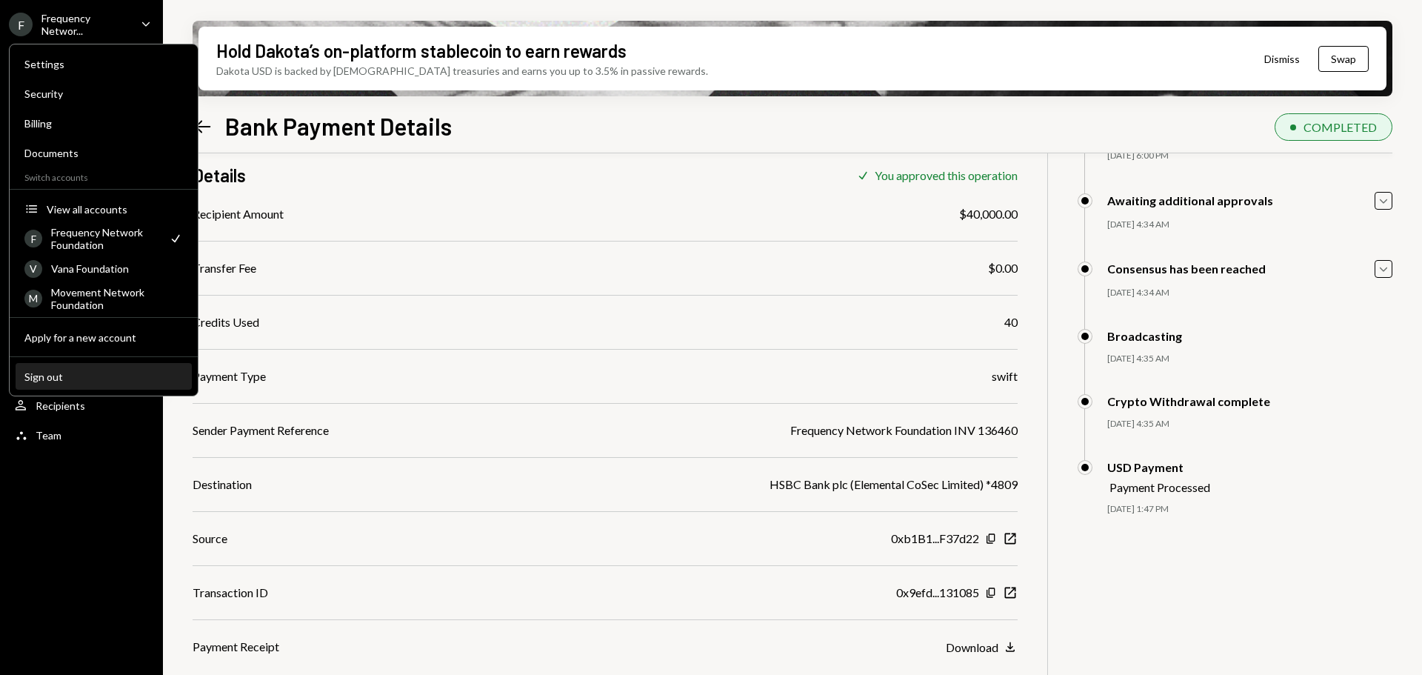 The width and height of the screenshot is (1422, 675). Describe the element at coordinates (222, 484) in the screenshot. I see `div: Destination` at that location.